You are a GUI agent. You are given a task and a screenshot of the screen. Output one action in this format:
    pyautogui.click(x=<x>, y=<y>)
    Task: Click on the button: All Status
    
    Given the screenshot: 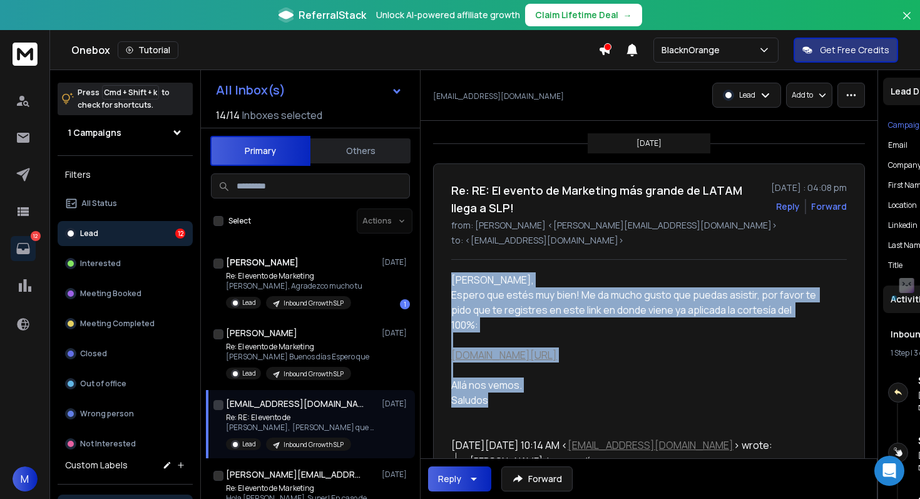 What is the action you would take?
    pyautogui.click(x=125, y=203)
    